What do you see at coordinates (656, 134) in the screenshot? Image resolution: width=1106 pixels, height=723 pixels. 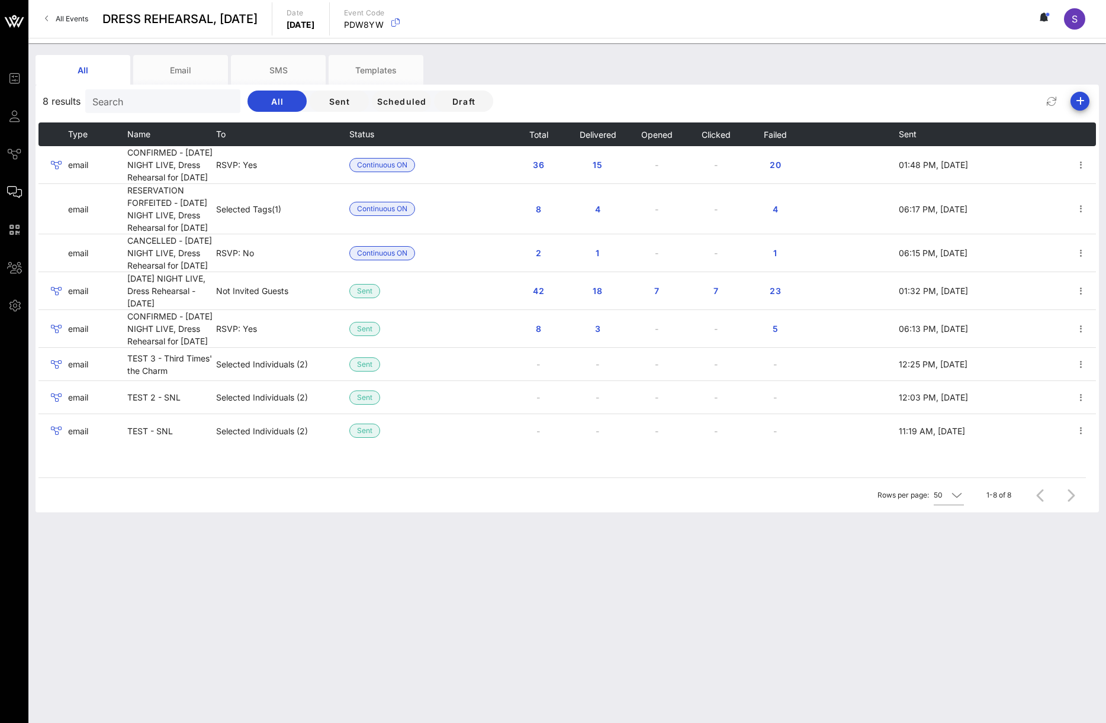 I see `th: Opened` at bounding box center [656, 134].